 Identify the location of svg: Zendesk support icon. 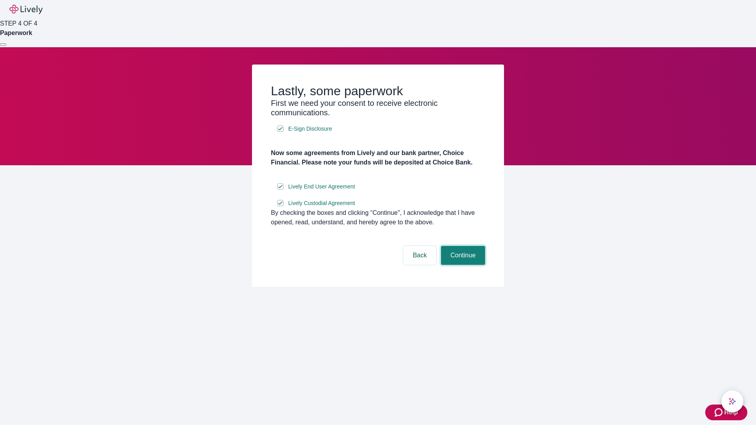
(719, 413).